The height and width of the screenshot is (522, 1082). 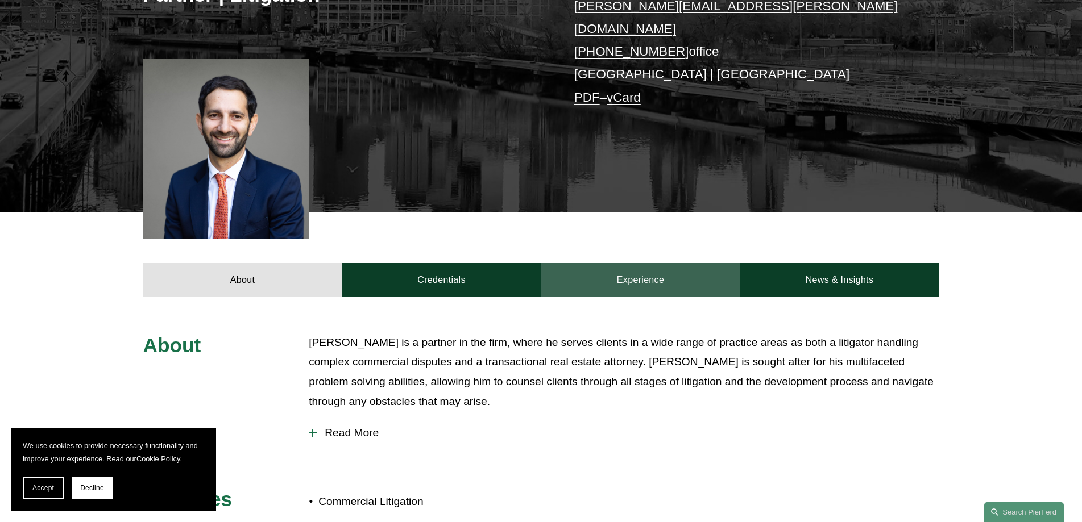 I want to click on a: Credentials, so click(x=442, y=280).